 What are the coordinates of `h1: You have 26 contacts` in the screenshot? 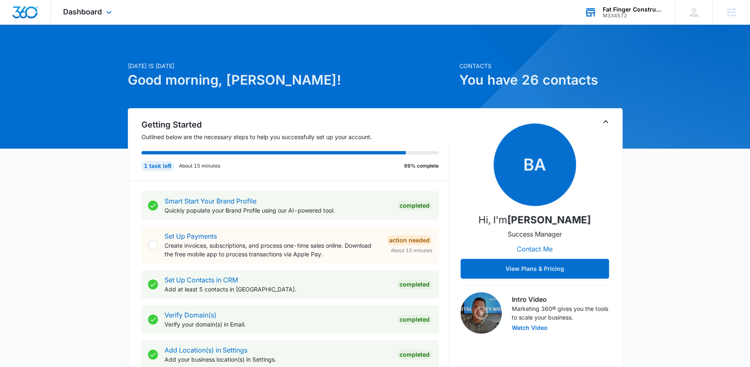 It's located at (541, 80).